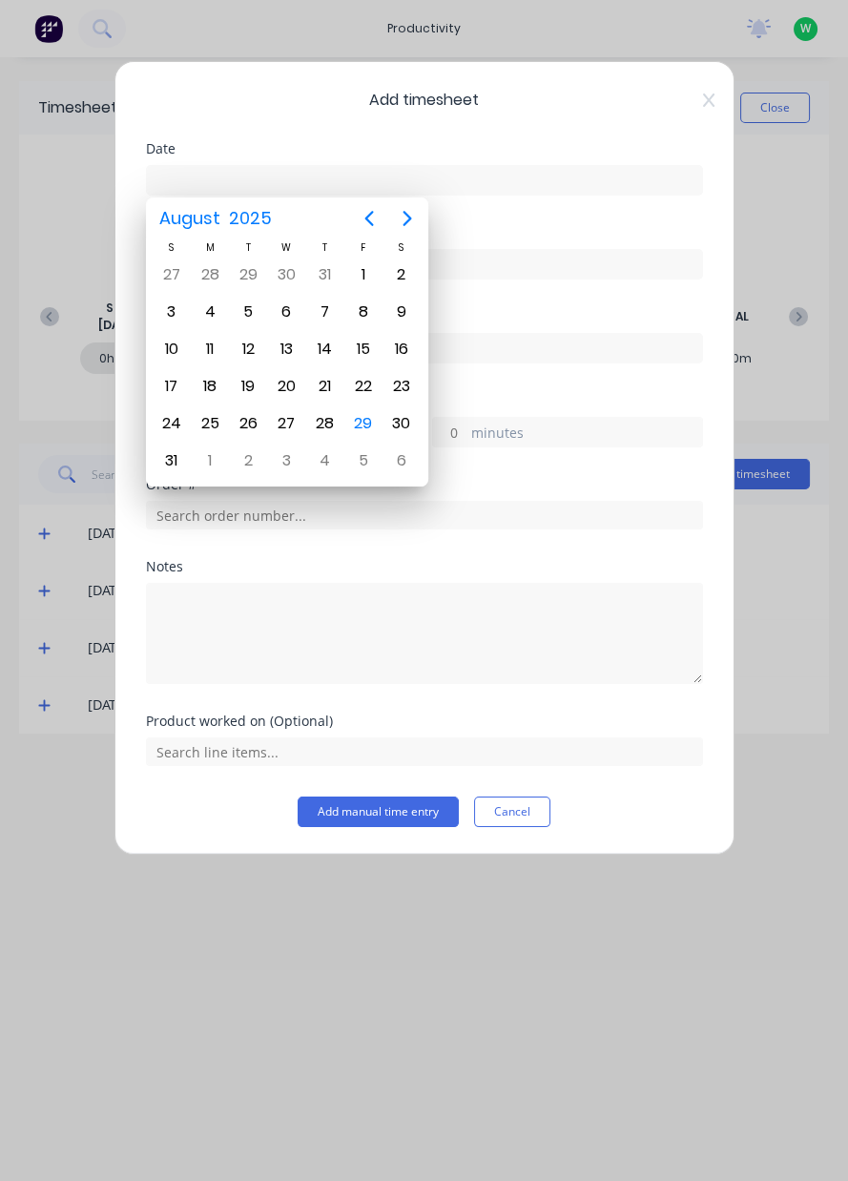  Describe the element at coordinates (363, 461) in the screenshot. I see `div: Friday, September 5, 2025` at that location.